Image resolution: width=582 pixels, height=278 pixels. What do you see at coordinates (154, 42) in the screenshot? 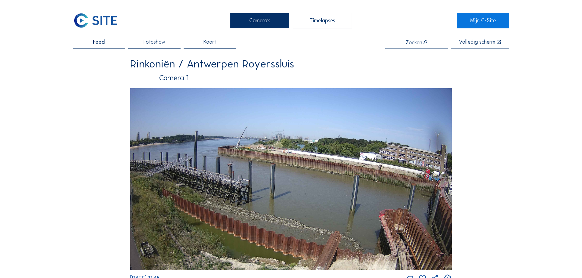
I see `span: Fotoshow` at bounding box center [154, 42].